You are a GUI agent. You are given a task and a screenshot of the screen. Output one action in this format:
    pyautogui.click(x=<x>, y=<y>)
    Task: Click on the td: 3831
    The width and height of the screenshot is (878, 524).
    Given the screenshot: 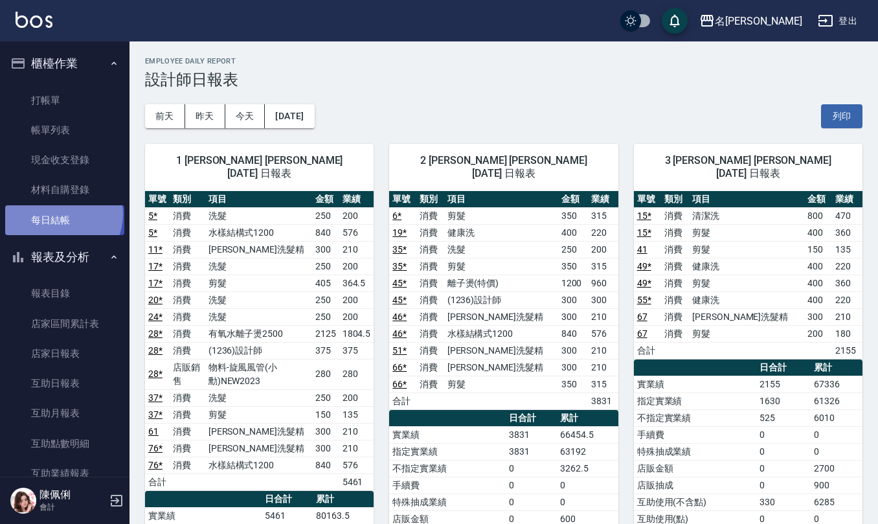 What is the action you would take?
    pyautogui.click(x=603, y=401)
    